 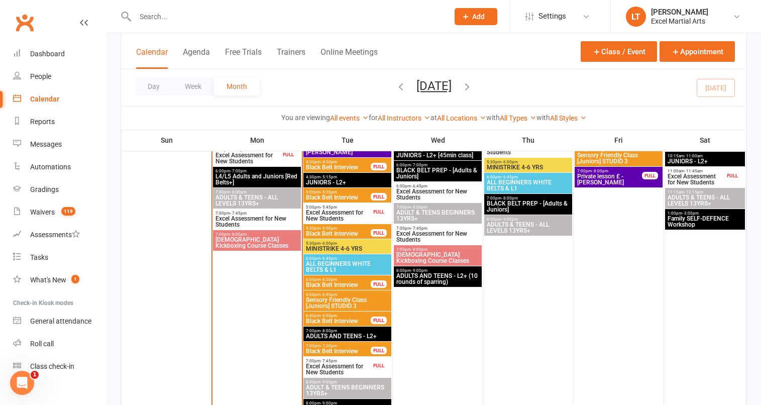 What do you see at coordinates (257, 179) in the screenshot?
I see `span: L4/L5 Adults and Juniors [Red Belts+]` at bounding box center [257, 179].